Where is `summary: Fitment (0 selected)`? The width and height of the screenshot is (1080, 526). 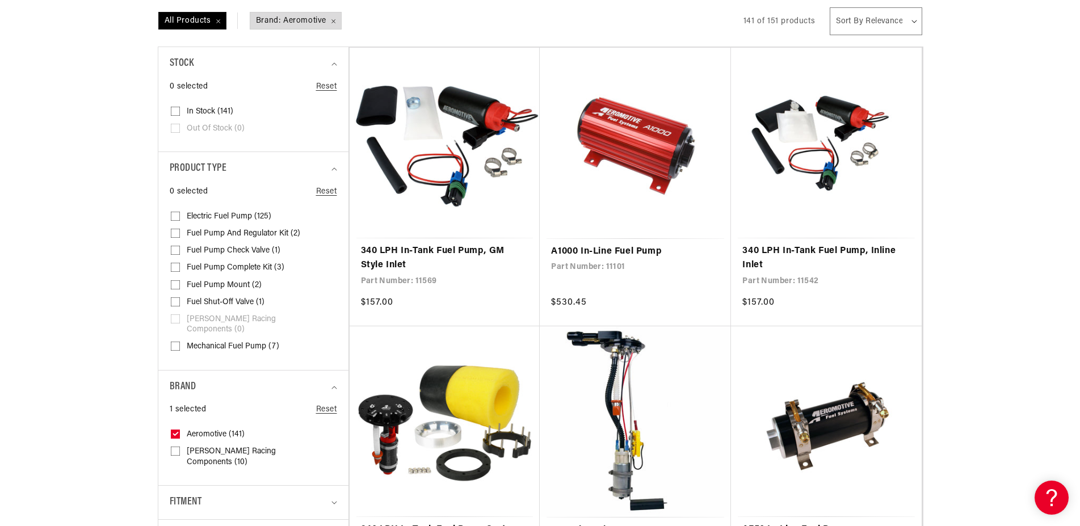
summary: Fitment (0 selected) is located at coordinates (253, 502).